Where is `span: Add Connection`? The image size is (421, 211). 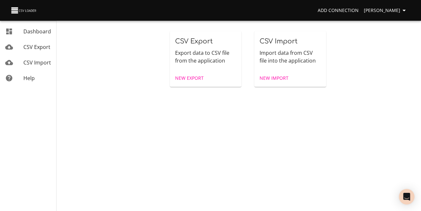
span: Add Connection is located at coordinates (338, 10).